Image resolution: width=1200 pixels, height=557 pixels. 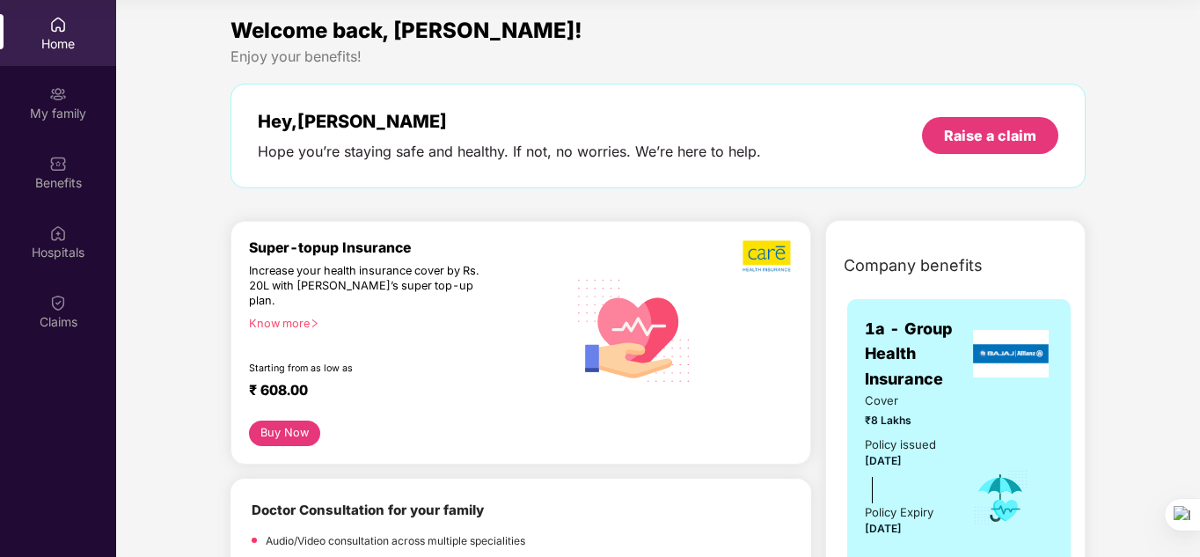 What do you see at coordinates (900, 444) in the screenshot?
I see `div: Policy issued` at bounding box center [900, 444].